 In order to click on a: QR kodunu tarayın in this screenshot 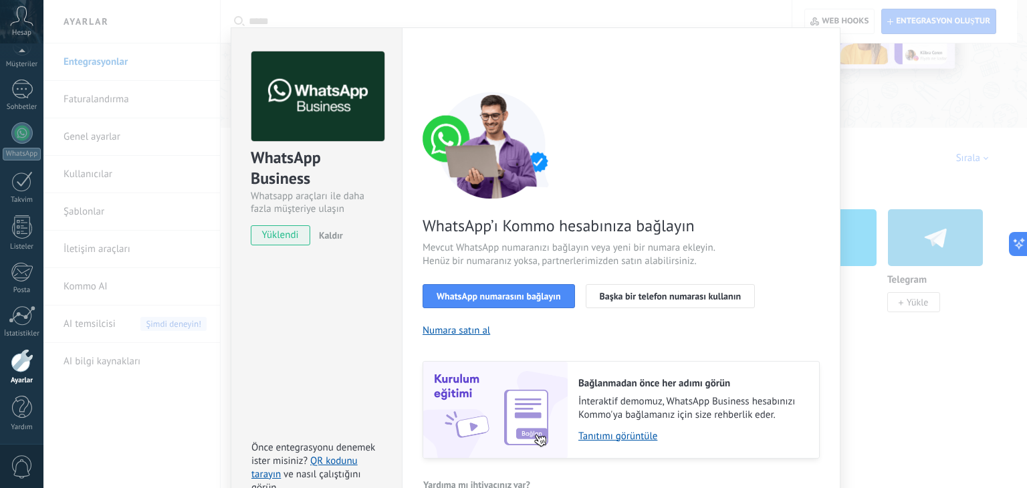, I will do `click(304, 467)`.